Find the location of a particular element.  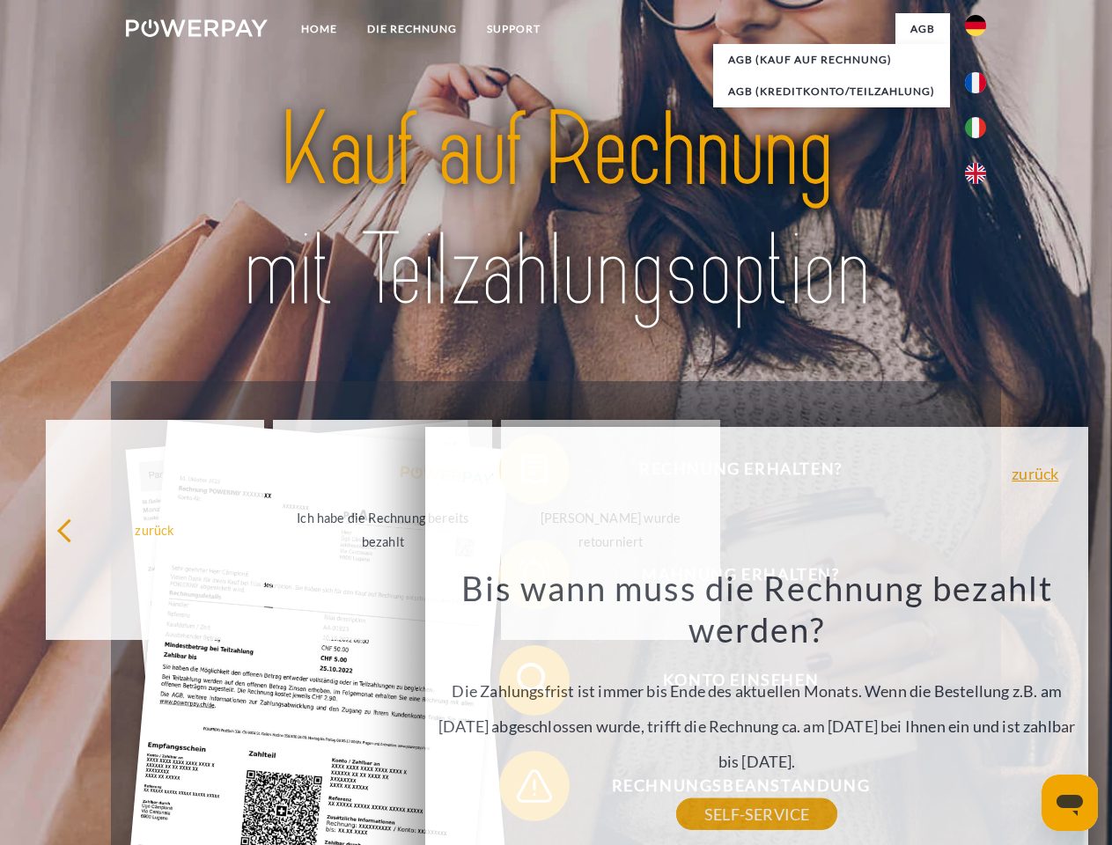

img: title-powerpay_de.svg is located at coordinates (555, 210).